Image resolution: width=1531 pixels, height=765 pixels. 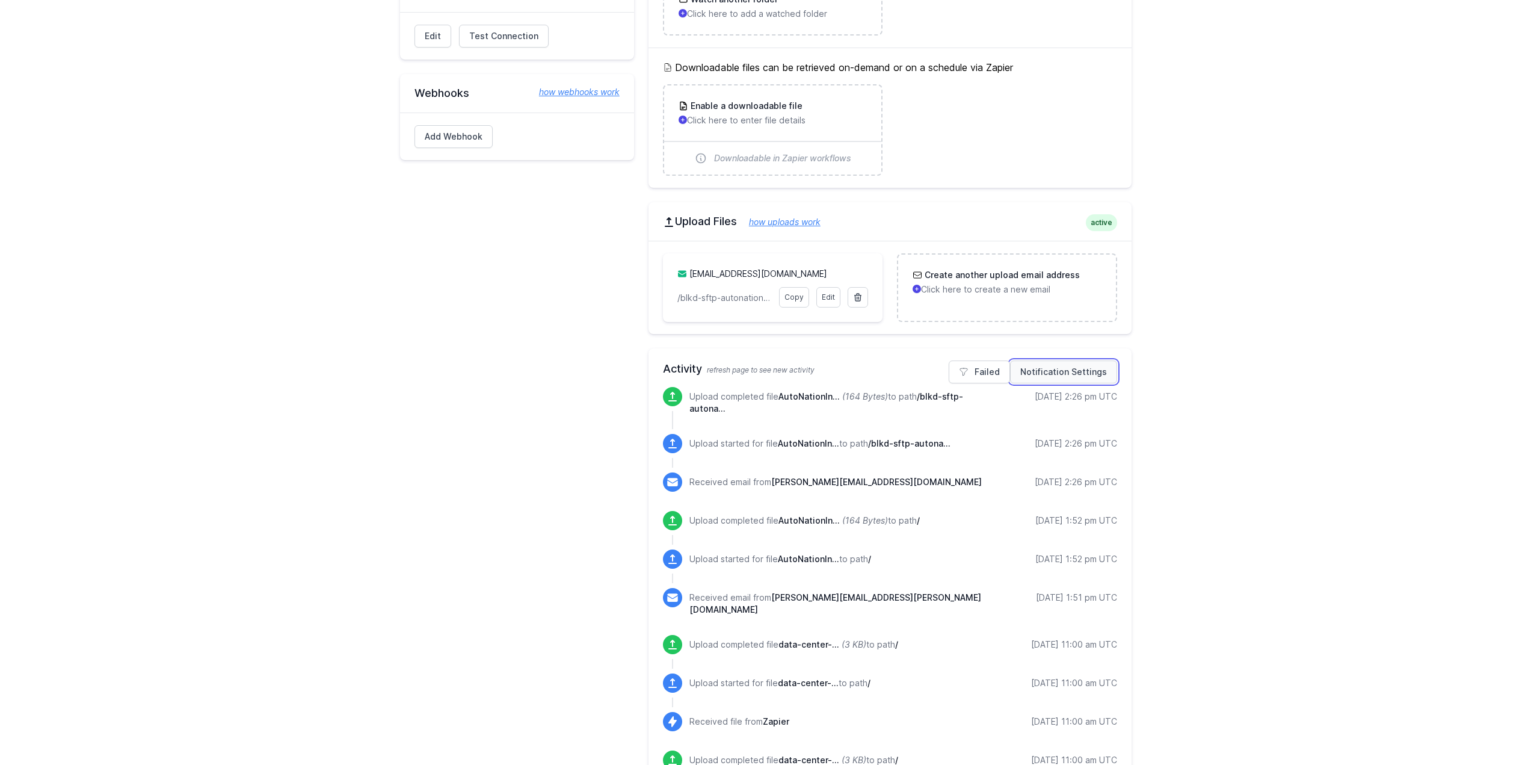 What do you see at coordinates (1007, 282) in the screenshot?
I see `a: Create another upload email address Click here to create a new email` at bounding box center [1007, 282].